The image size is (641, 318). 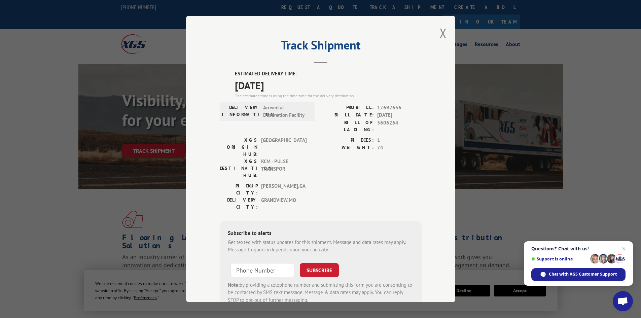 What do you see at coordinates (239, 168) in the screenshot?
I see `label: XGS DESTINATION HUB:` at bounding box center [239, 168].